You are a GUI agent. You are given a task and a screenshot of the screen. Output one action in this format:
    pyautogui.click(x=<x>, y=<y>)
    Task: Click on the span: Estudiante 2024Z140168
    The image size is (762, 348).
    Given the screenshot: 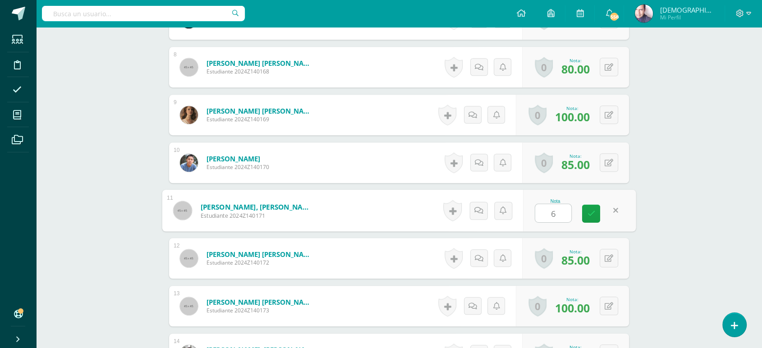 What is the action you would take?
    pyautogui.click(x=261, y=71)
    